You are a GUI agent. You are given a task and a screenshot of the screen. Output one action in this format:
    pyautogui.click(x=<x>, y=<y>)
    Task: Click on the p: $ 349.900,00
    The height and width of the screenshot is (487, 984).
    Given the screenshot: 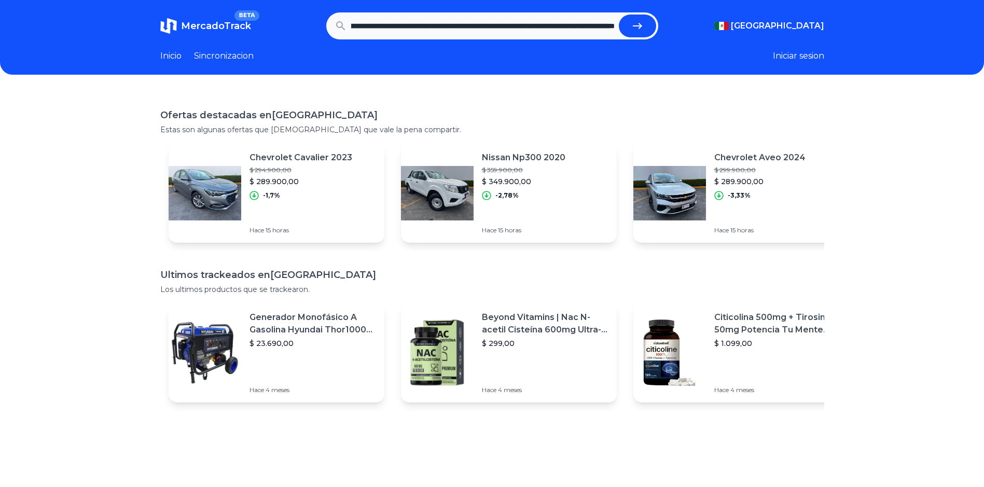 What is the action you would take?
    pyautogui.click(x=523, y=182)
    